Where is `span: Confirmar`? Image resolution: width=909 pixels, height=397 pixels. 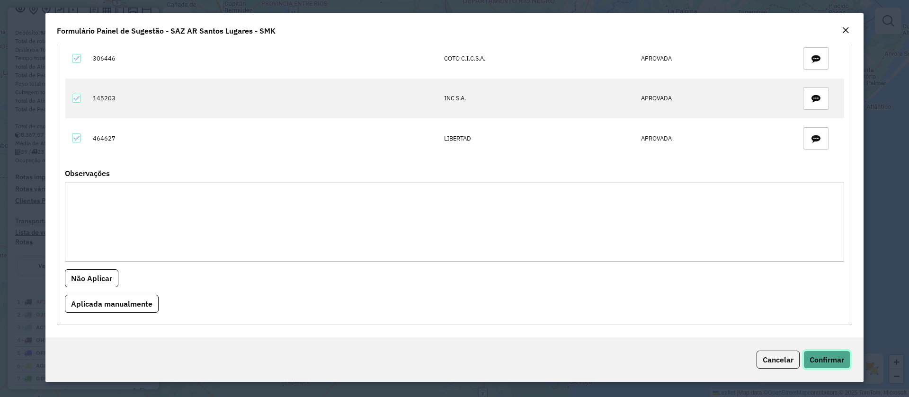 span: Confirmar is located at coordinates (826, 360).